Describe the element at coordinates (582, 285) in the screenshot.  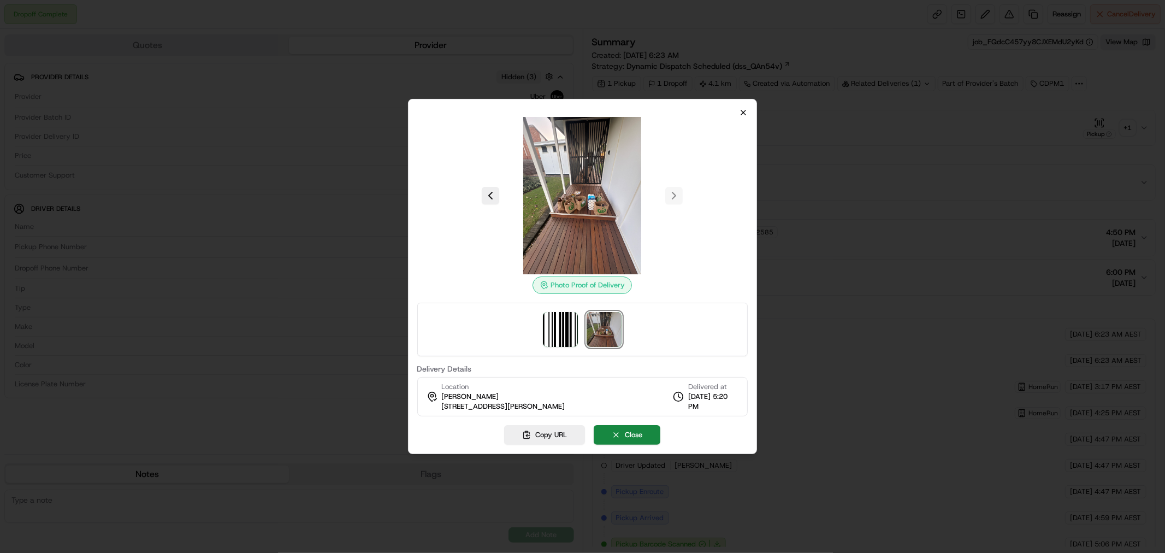
I see `div: Photo Proof of Delivery` at that location.